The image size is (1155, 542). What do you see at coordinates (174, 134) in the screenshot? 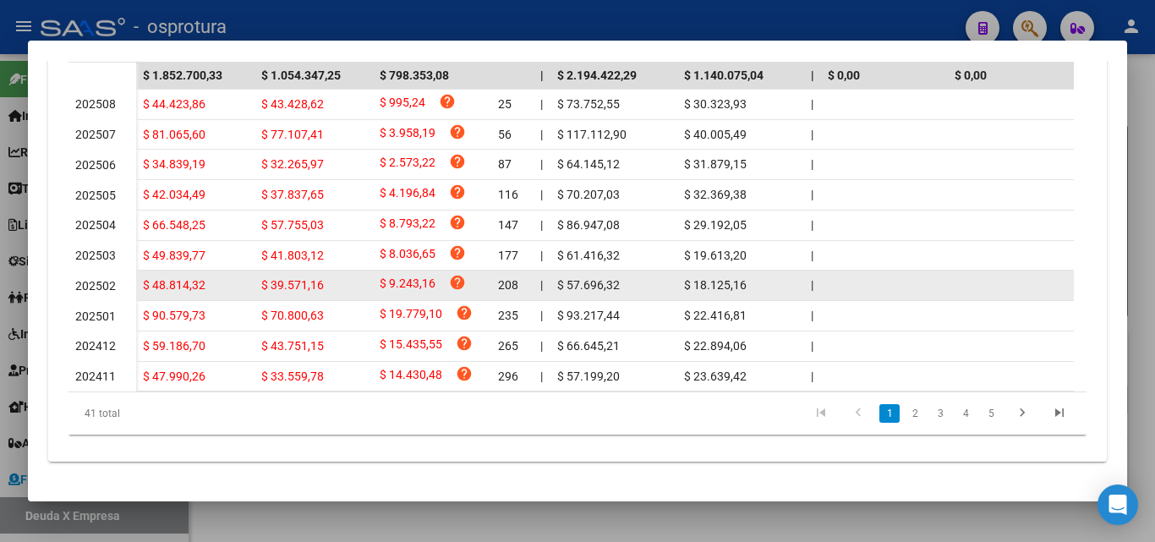
I see `span: $ 81.065,60` at bounding box center [174, 134].